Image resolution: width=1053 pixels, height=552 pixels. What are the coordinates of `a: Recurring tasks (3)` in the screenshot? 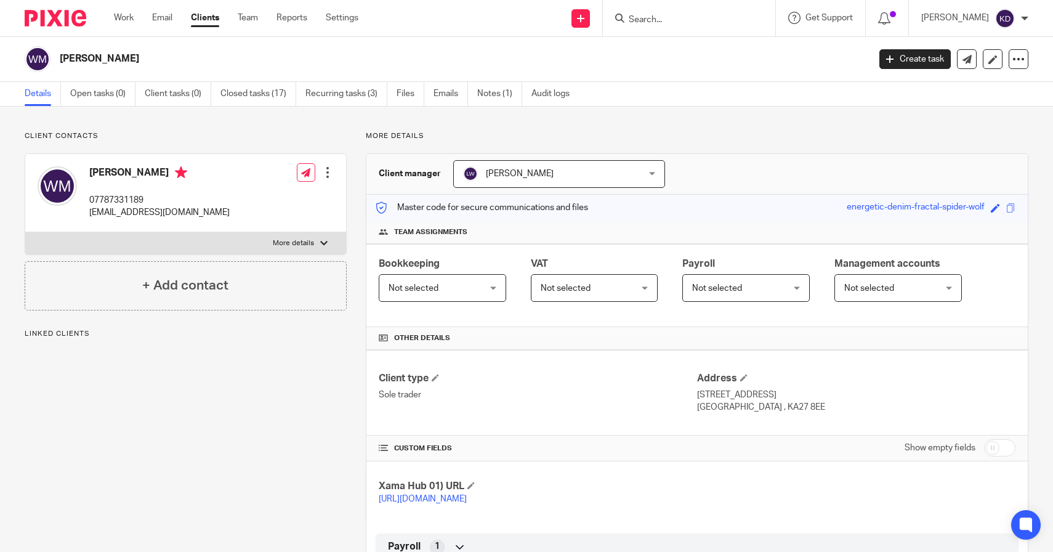 It's located at (346, 94).